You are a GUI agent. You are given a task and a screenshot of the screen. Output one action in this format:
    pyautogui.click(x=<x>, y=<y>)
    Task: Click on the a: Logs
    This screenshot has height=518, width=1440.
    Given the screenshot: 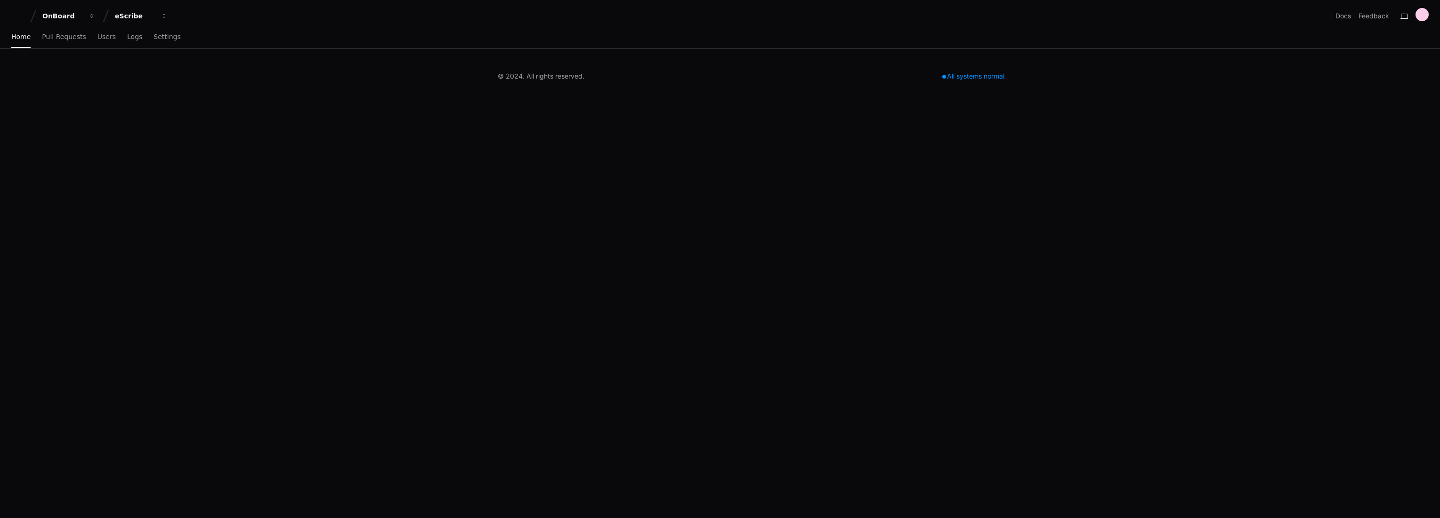 What is the action you would take?
    pyautogui.click(x=135, y=37)
    